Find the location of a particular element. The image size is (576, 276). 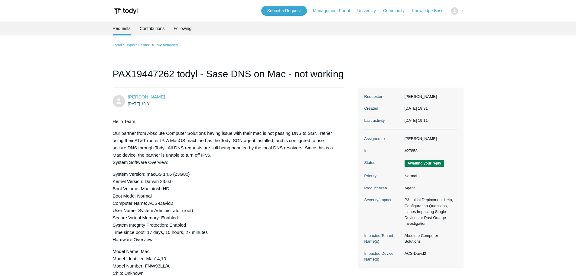

h1: PAX19447262 todyl - Sase DNS on Mac - not working is located at coordinates (229, 77).